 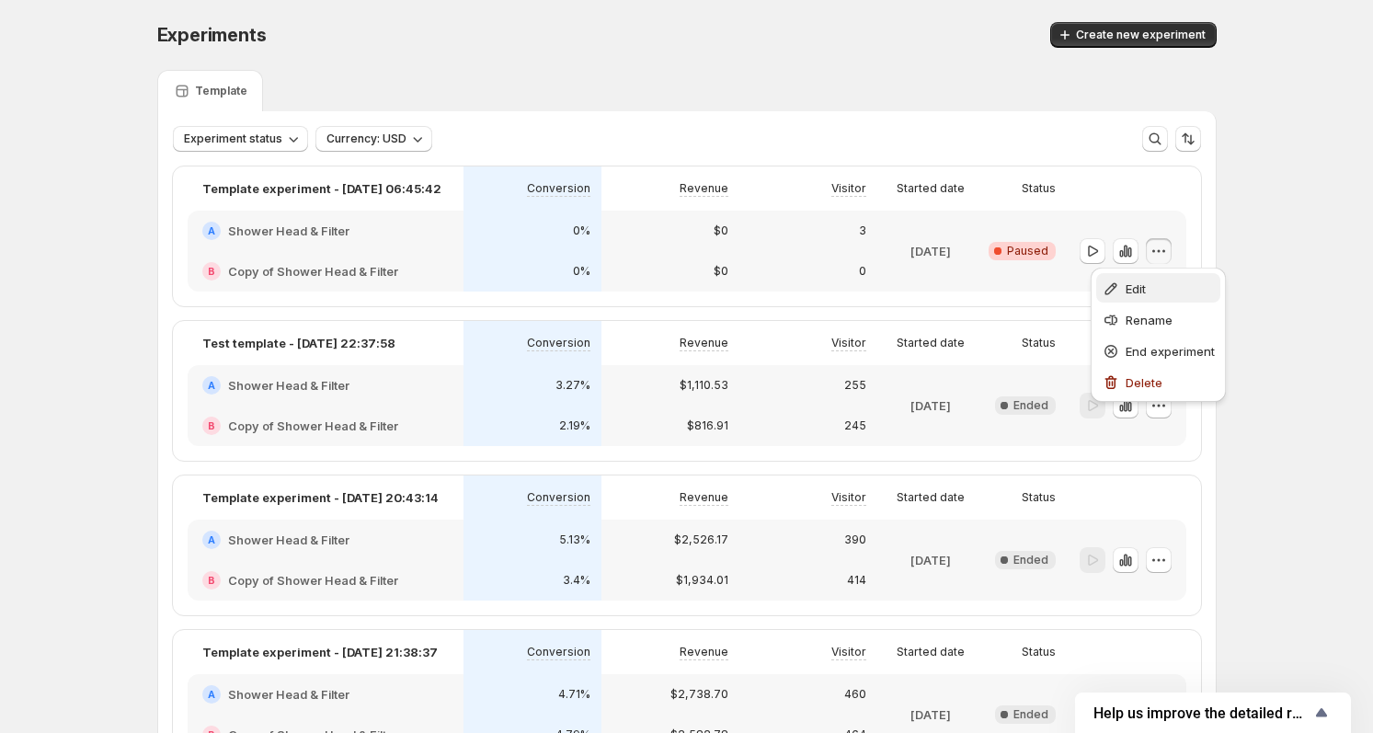 I want to click on p: Template, so click(x=221, y=91).